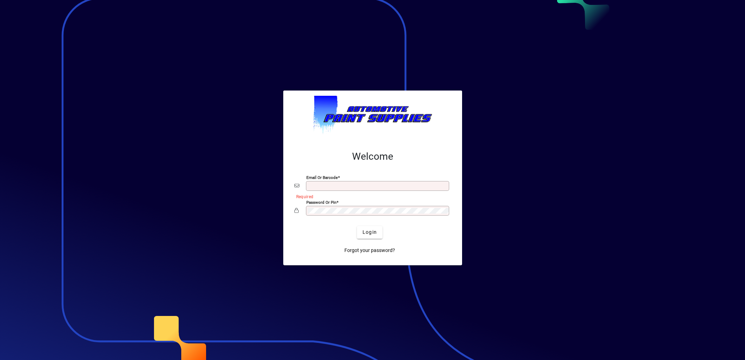  I want to click on mat-label: Email or Barcode, so click(322, 177).